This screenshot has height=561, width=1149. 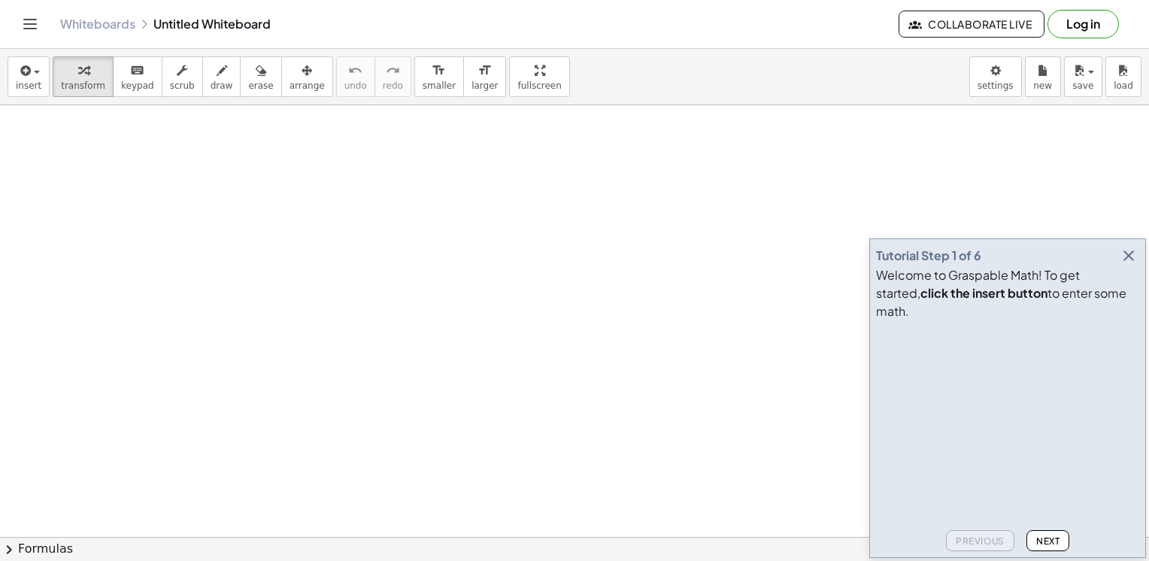 What do you see at coordinates (983, 292) in the screenshot?
I see `b: click the insert button` at bounding box center [983, 292].